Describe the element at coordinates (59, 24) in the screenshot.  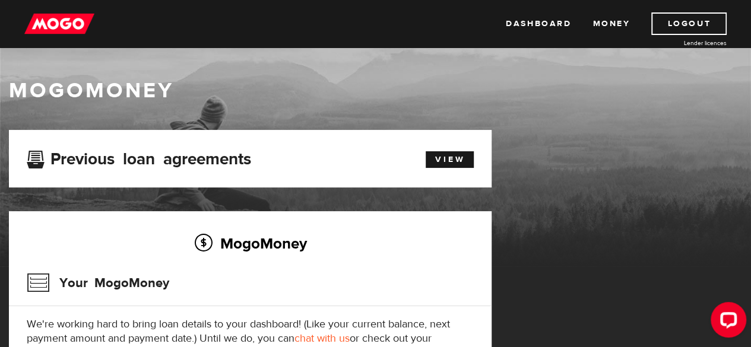
I see `img: mogo_logo-11ee424be714fa7cbb0f0f49df9e16ec.png` at that location.